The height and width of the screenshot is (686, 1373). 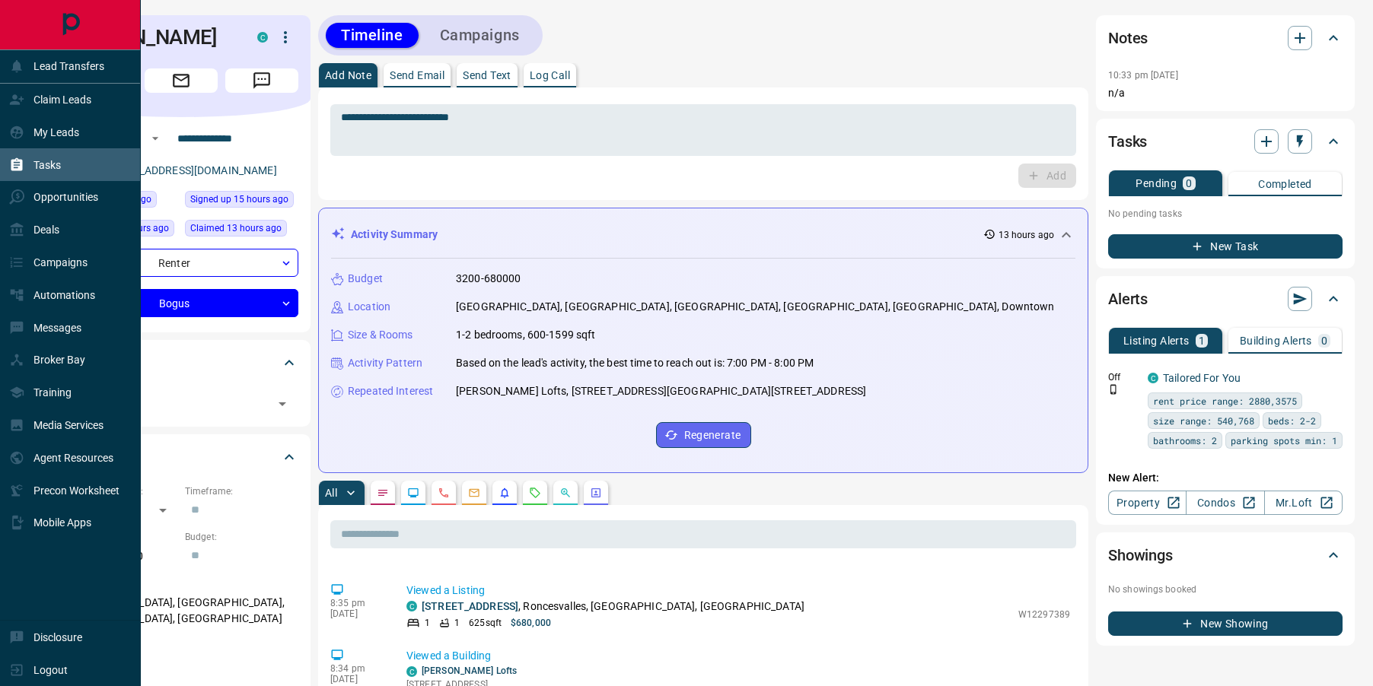 I want to click on span: Message, so click(x=262, y=81).